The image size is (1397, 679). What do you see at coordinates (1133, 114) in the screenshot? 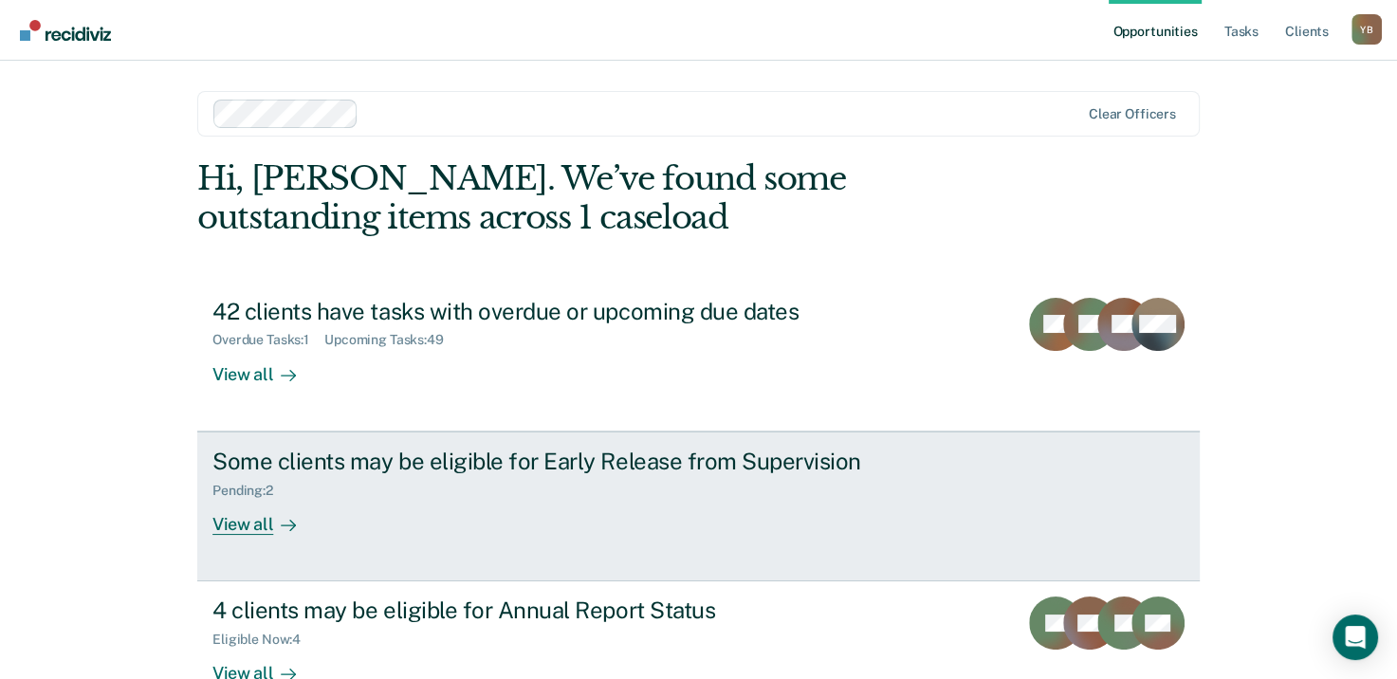
I see `div: Clear officers` at bounding box center [1133, 114].